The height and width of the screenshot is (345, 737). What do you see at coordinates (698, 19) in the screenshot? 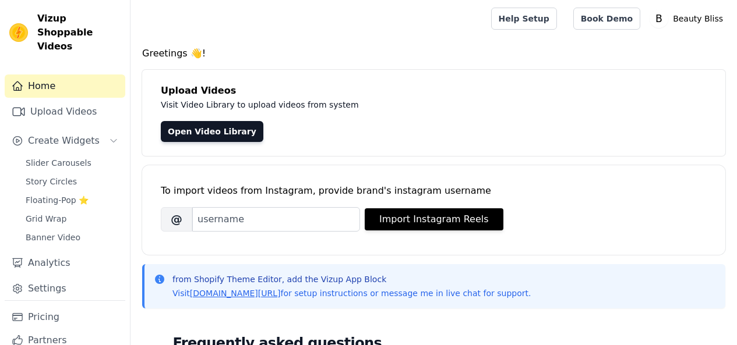
I see `p: Beauty Bliss` at bounding box center [698, 19].